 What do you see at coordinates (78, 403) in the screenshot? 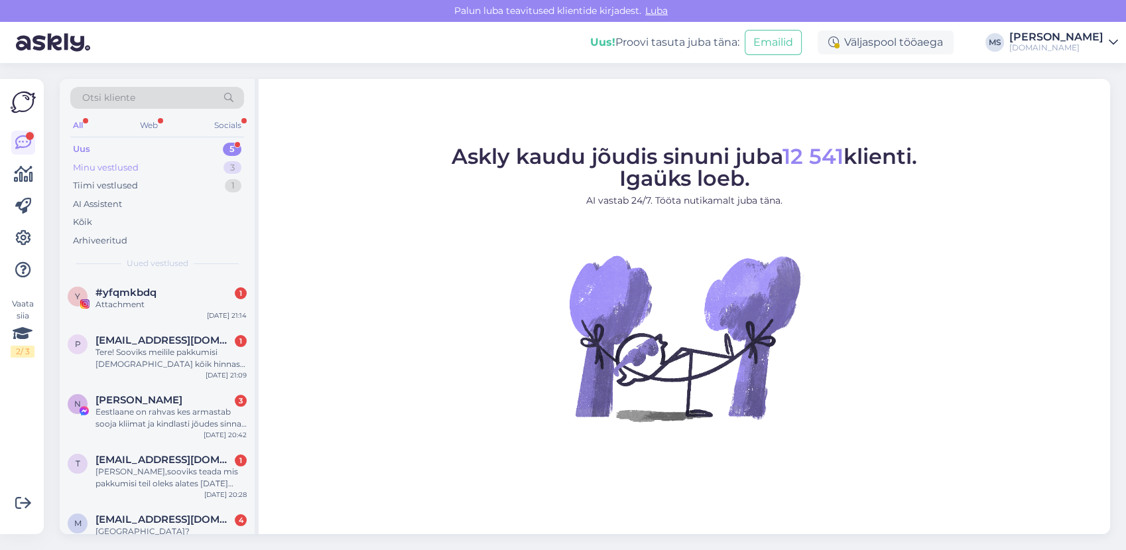
I see `span: N` at bounding box center [78, 403].